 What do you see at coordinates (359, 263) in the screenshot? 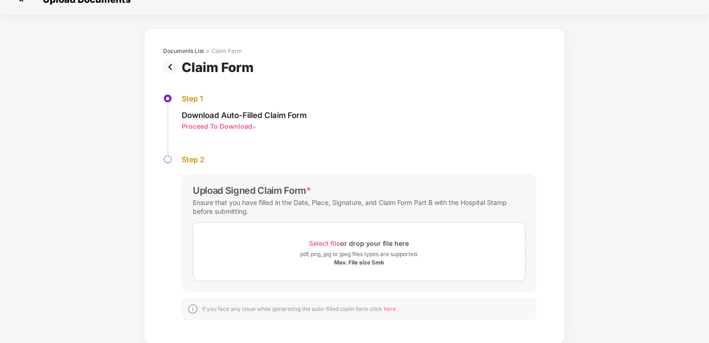
I see `div: Max. File size 5mb` at bounding box center [359, 263].